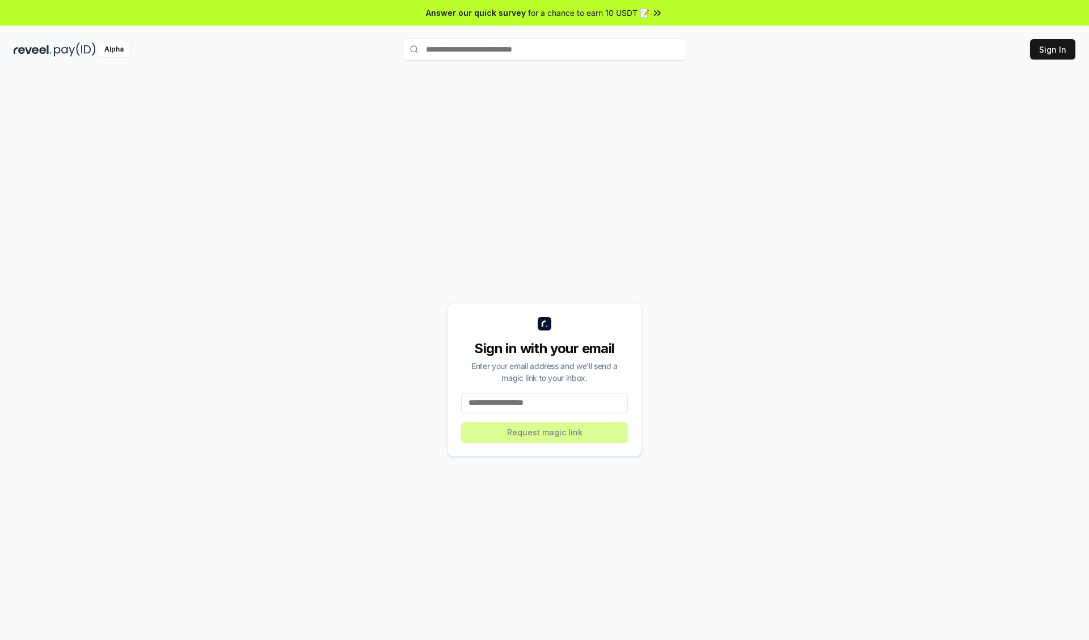  Describe the element at coordinates (476, 12) in the screenshot. I see `span: Answer our quick survey` at that location.